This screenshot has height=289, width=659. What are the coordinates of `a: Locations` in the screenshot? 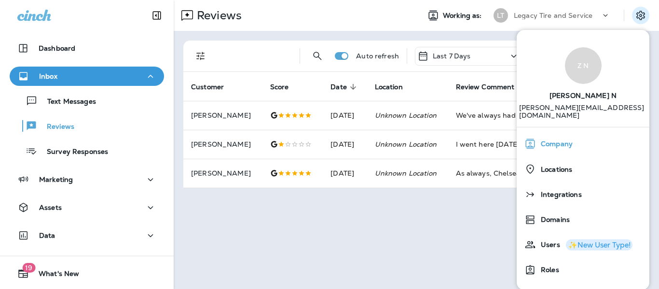 It's located at (583, 169).